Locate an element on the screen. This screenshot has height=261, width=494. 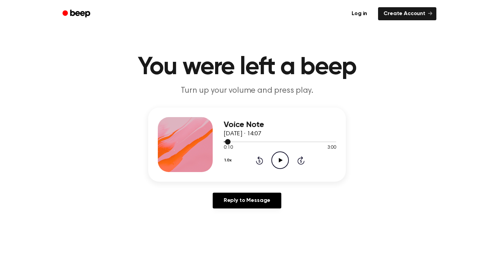
a: Log in is located at coordinates (359, 14).